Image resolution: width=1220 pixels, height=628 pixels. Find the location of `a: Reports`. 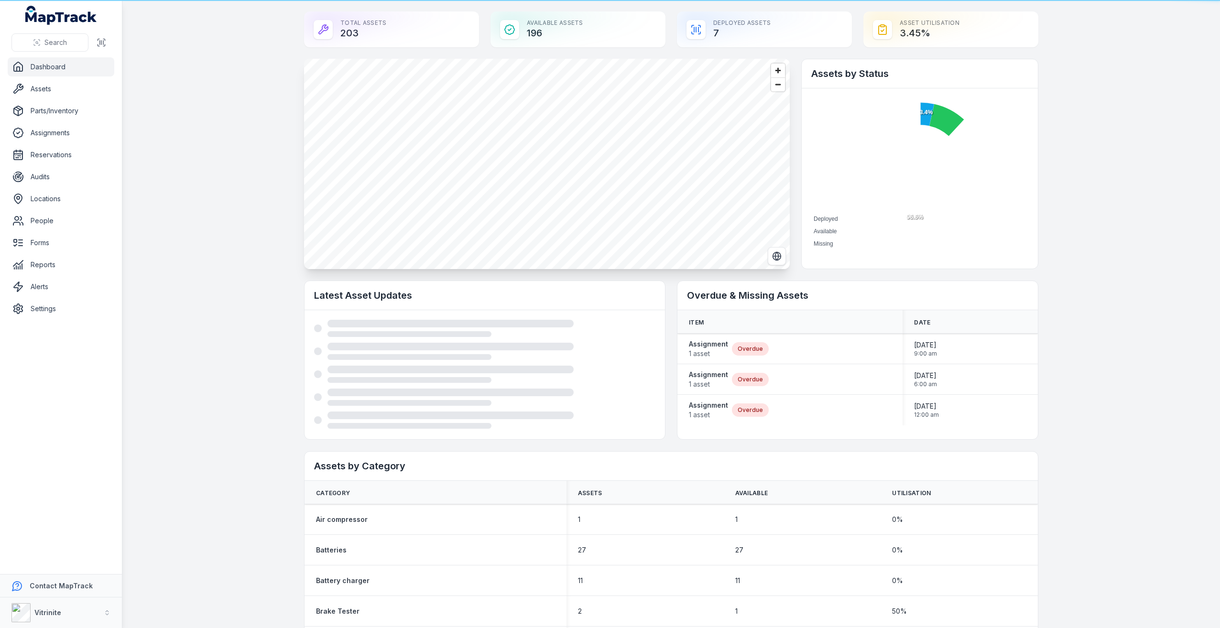

a: Reports is located at coordinates (61, 265).